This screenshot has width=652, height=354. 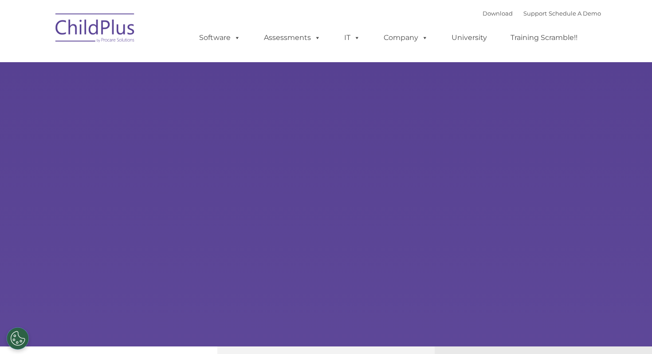 What do you see at coordinates (292, 38) in the screenshot?
I see `a: Assessments` at bounding box center [292, 38].